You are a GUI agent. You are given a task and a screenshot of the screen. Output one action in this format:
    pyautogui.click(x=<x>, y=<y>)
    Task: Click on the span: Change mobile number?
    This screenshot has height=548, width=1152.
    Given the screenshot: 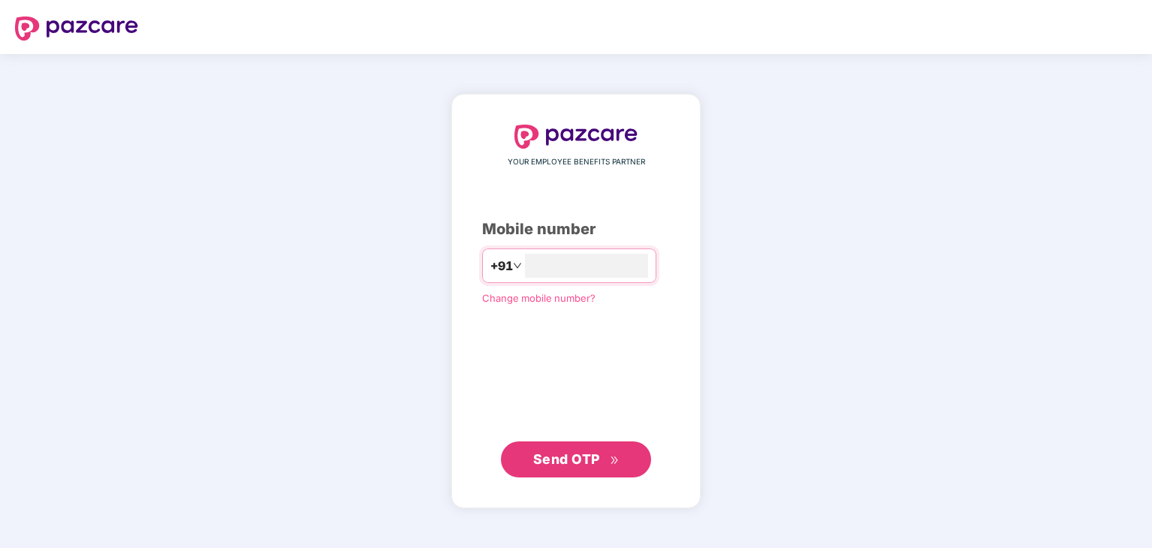 What is the action you would take?
    pyautogui.click(x=539, y=298)
    